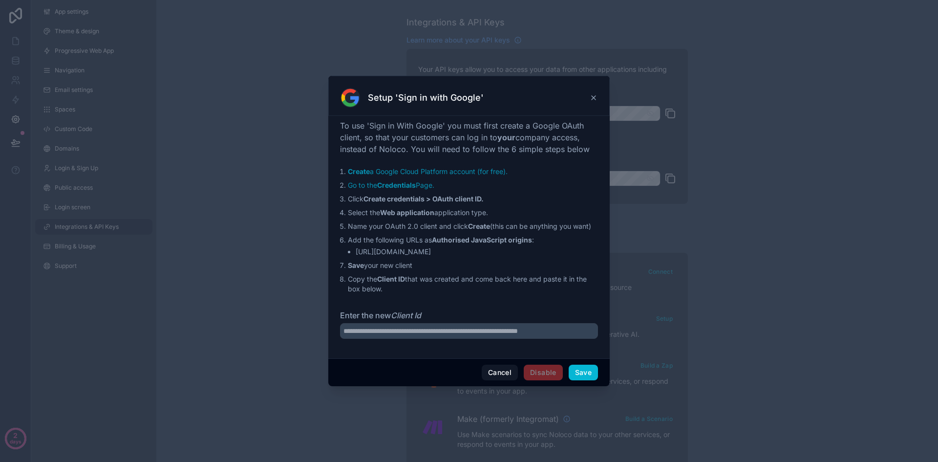  Describe the element at coordinates (407, 212) in the screenshot. I see `strong: Web application` at that location.